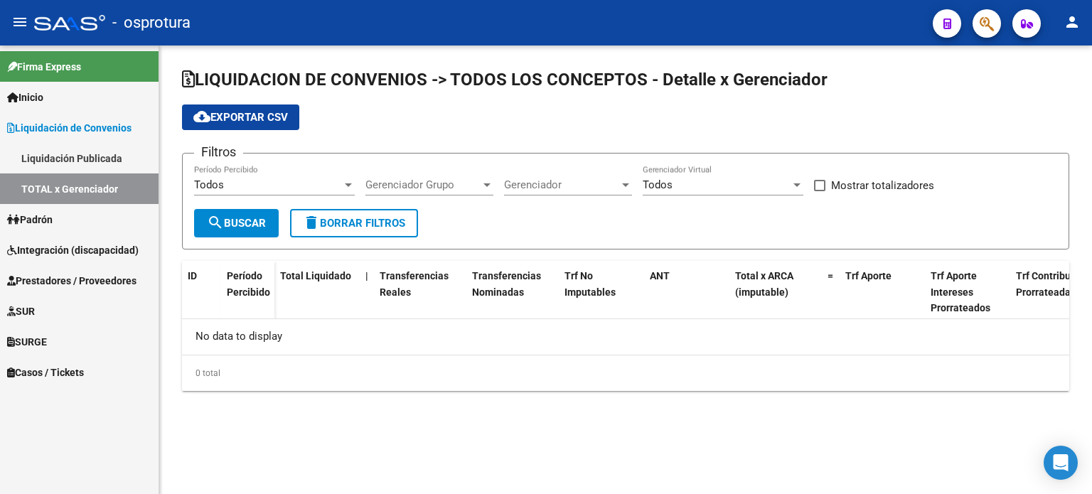  I want to click on mat-icon: search, so click(215, 222).